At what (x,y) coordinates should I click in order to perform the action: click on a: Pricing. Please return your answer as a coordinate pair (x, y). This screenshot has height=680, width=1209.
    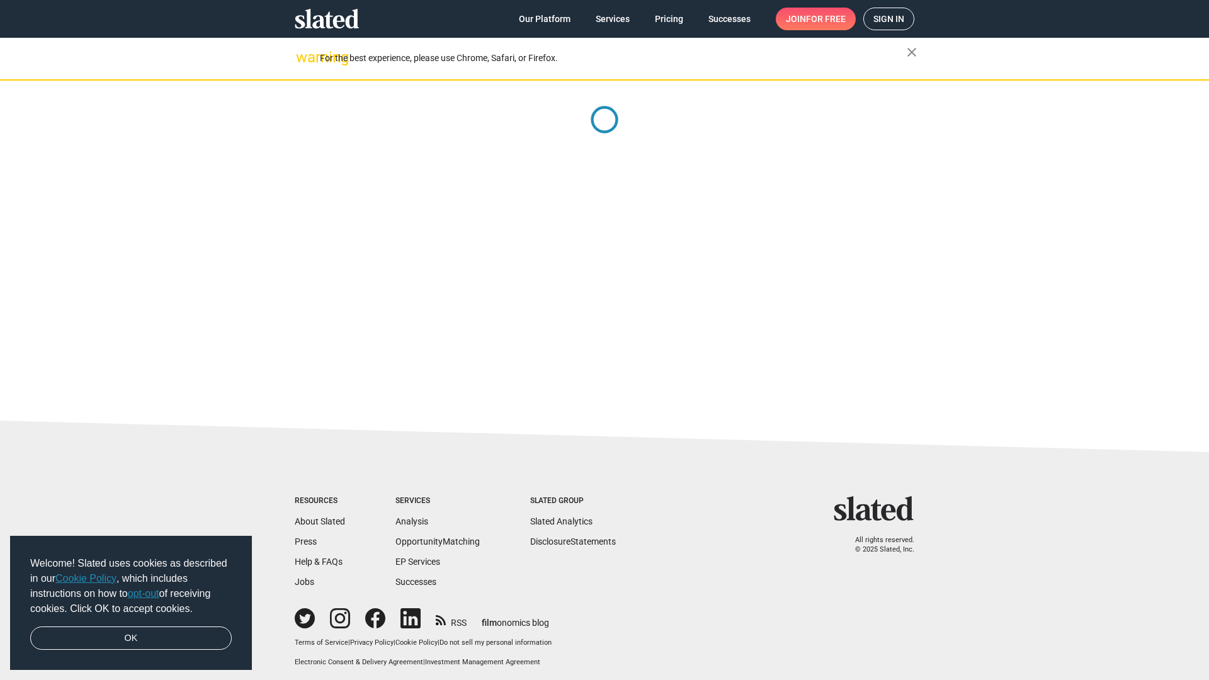
    Looking at the image, I should click on (669, 19).